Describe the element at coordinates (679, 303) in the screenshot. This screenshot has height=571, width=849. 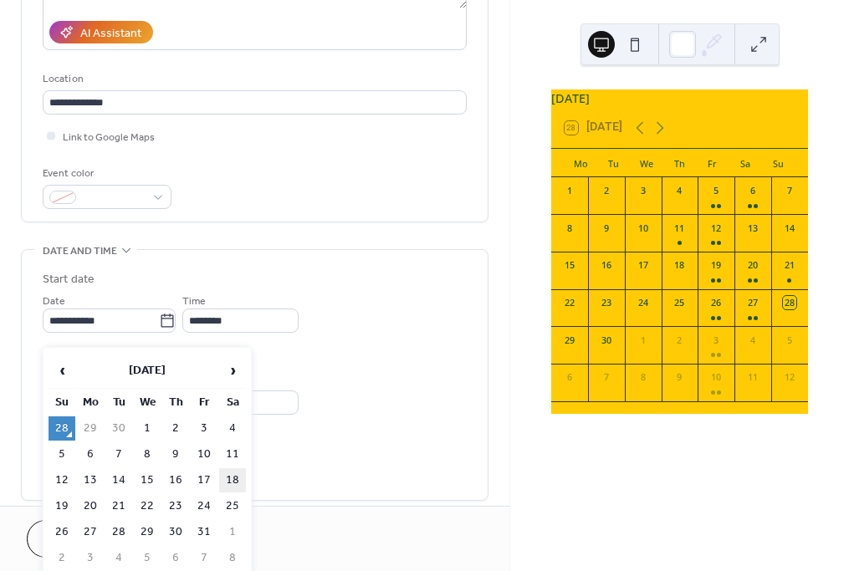
I see `div: 25` at that location.